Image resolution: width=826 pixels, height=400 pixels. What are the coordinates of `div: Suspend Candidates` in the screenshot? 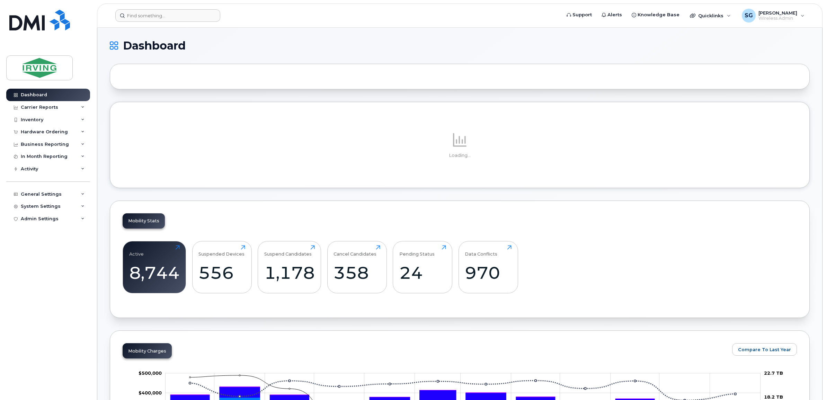 It's located at (288, 251).